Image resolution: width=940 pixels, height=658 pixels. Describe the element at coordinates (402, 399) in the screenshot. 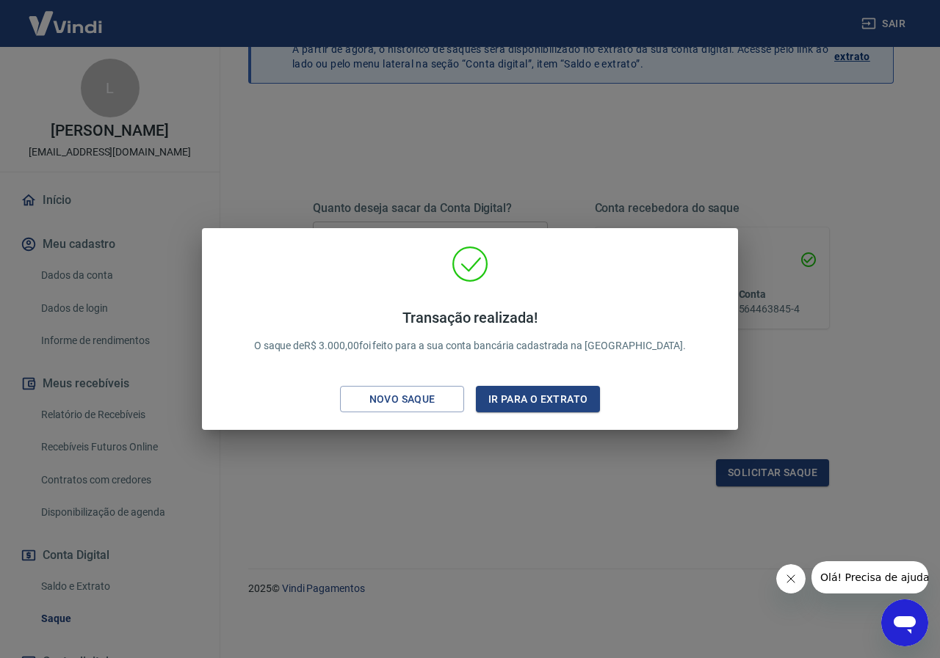

I see `div: Novo saque` at that location.